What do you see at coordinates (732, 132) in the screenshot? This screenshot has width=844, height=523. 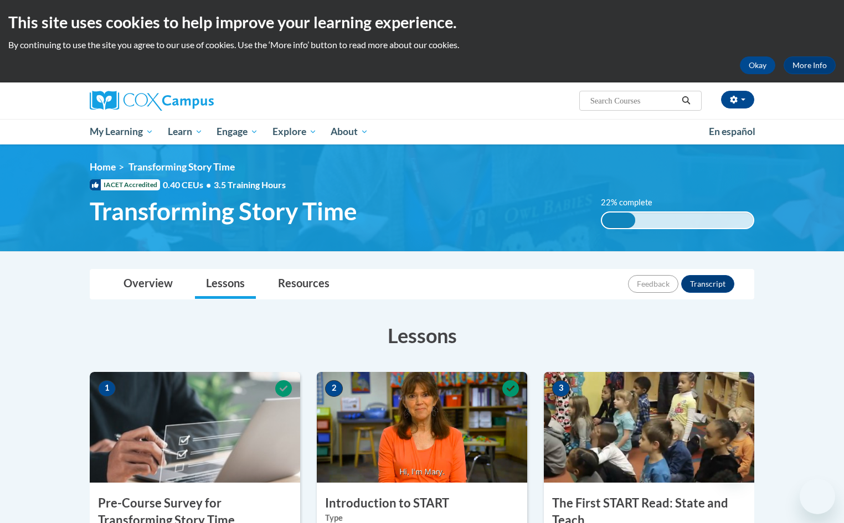 I see `a: En español` at bounding box center [732, 132].